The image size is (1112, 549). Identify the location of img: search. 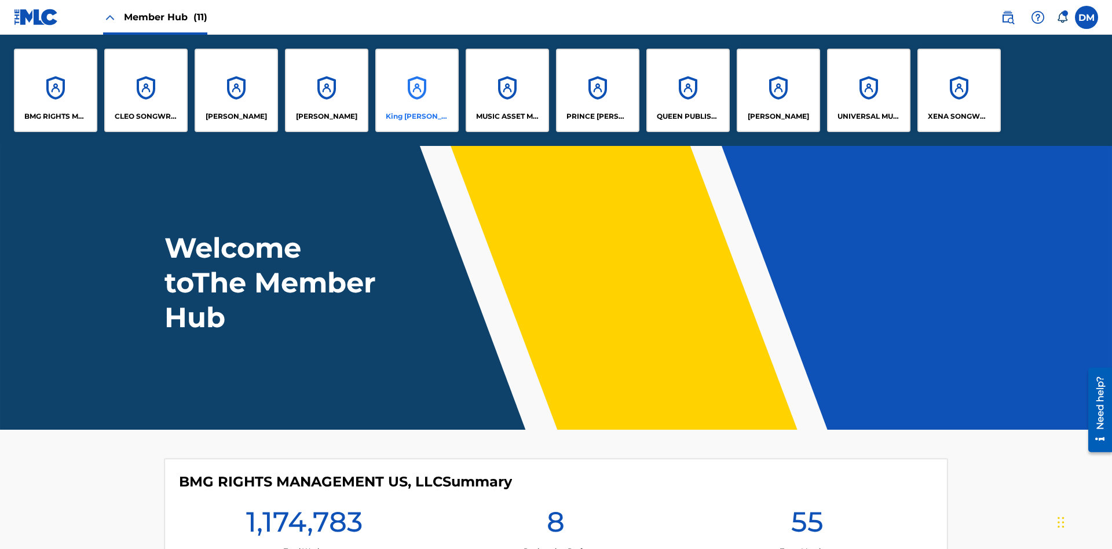
(1008, 17).